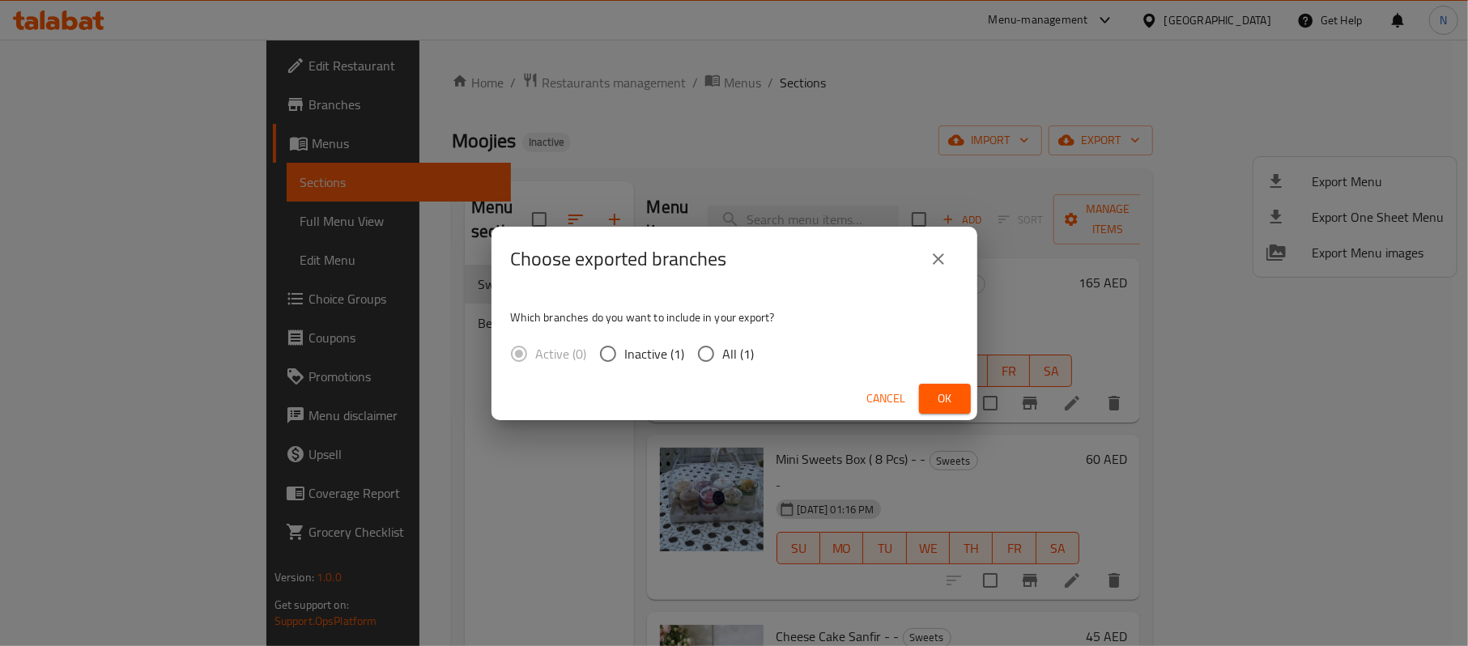 The image size is (1468, 646). I want to click on span: Ok, so click(945, 398).